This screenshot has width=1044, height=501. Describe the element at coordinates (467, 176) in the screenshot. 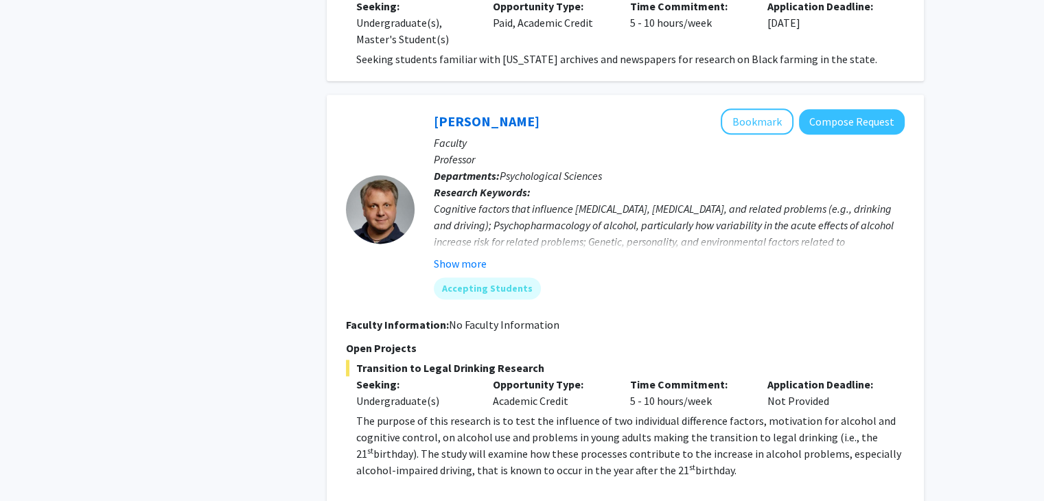

I see `b: Departments:` at that location.